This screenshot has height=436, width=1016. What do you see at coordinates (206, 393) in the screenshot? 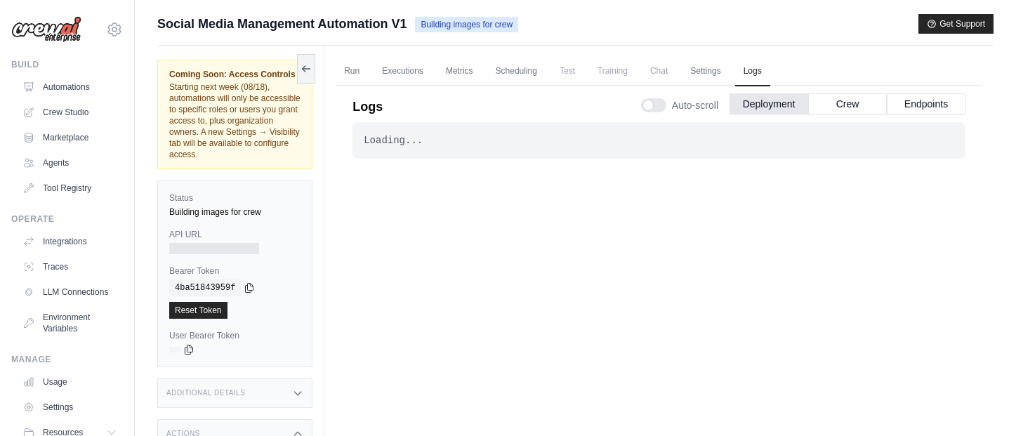
I see `h3: Additional Details` at bounding box center [206, 393].